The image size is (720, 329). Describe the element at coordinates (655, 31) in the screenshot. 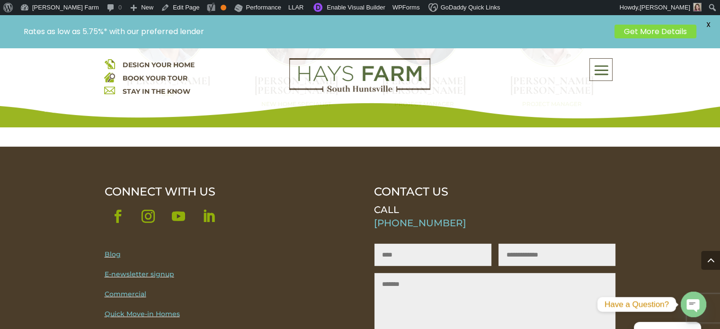

I see `a: Get More Details` at that location.